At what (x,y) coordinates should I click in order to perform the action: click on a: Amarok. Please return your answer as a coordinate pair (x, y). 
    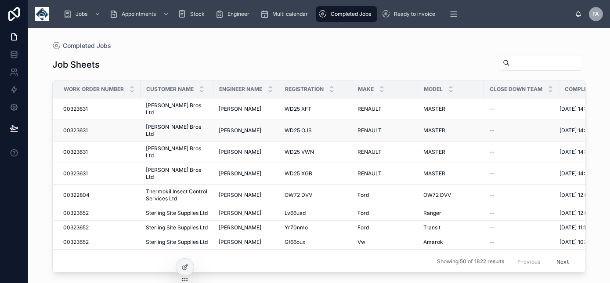
    Looking at the image, I should click on (451, 242).